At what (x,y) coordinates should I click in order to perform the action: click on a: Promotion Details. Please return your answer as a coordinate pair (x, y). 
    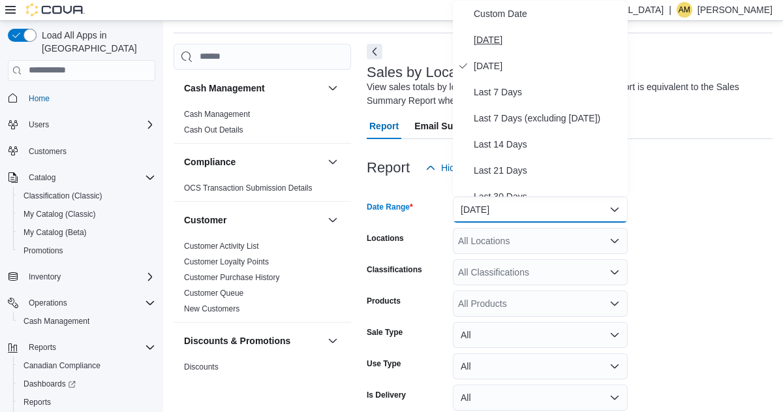
    Looking at the image, I should click on (215, 382).